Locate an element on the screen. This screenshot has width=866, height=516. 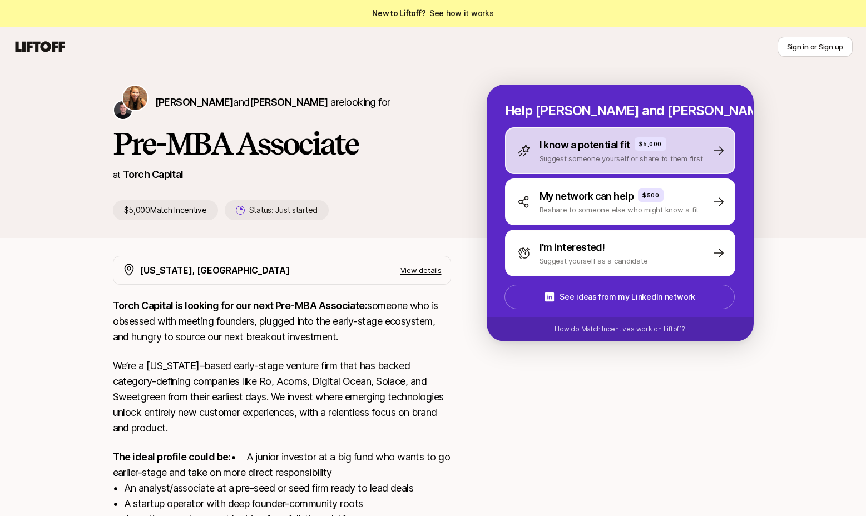
h1: Pre-MBA Associate is located at coordinates (282, 144).